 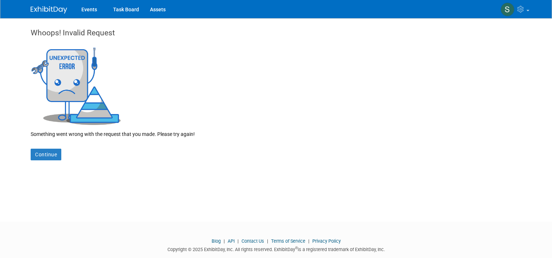 What do you see at coordinates (276, 36) in the screenshot?
I see `div: Whoops! Invalid Request` at bounding box center [276, 36].